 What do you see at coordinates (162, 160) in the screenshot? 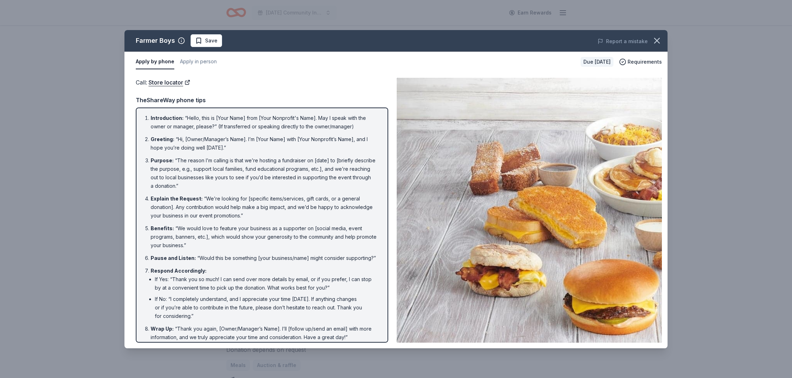
I see `span: Purpose :` at bounding box center [162, 160].